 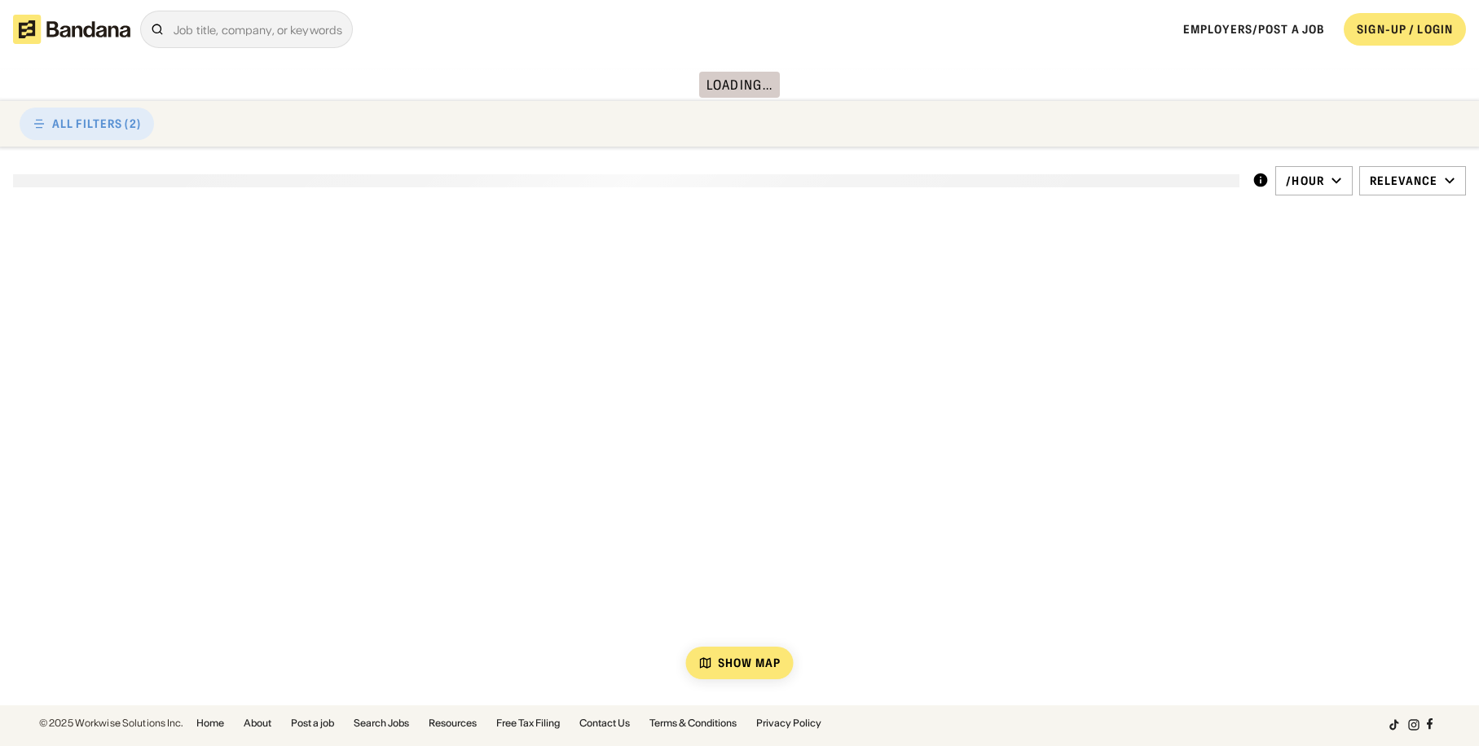 I want to click on a: Terms & Conditions, so click(x=692, y=723).